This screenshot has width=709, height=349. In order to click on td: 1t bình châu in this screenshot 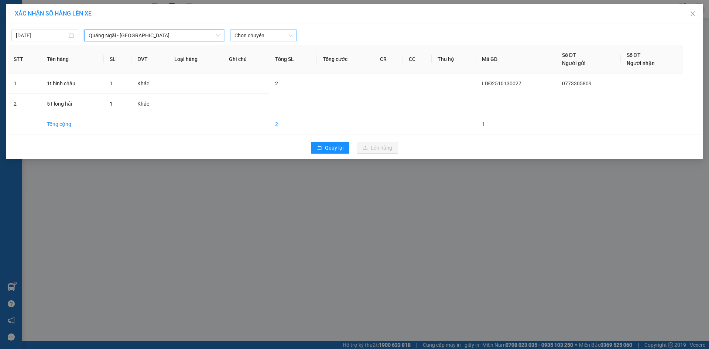, I will do `click(72, 83)`.